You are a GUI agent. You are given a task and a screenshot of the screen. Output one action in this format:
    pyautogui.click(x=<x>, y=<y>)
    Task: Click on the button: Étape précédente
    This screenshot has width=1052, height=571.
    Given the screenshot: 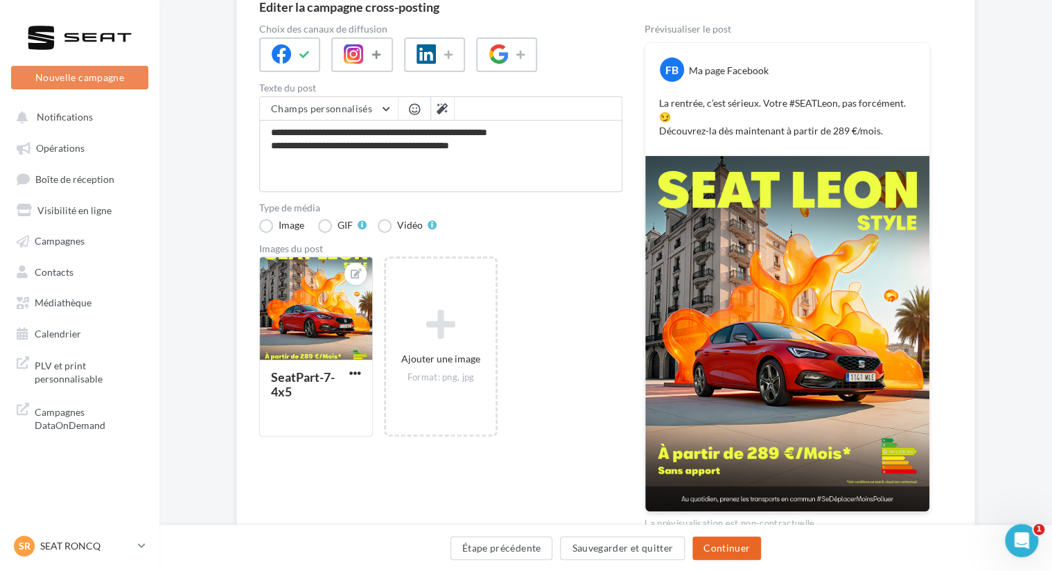 What is the action you would take?
    pyautogui.click(x=502, y=548)
    